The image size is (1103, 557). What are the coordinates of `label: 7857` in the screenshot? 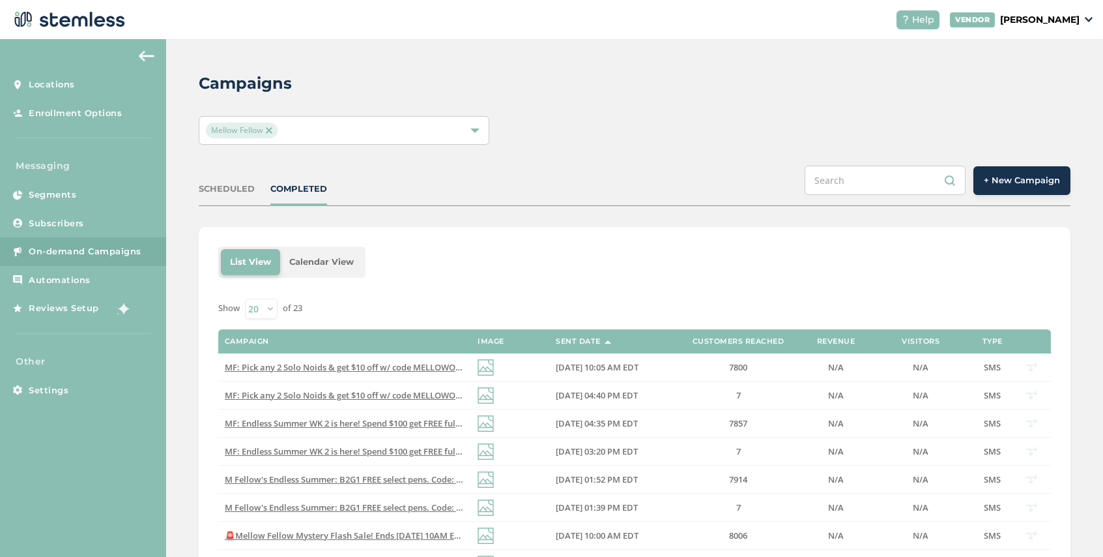 It's located at (738, 423).